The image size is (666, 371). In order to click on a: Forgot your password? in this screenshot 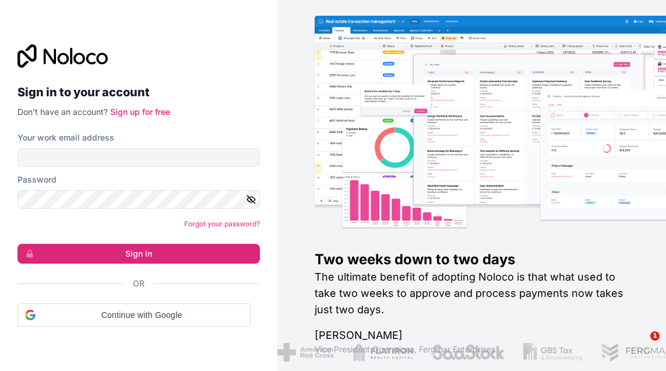, I will do `click(222, 223)`.